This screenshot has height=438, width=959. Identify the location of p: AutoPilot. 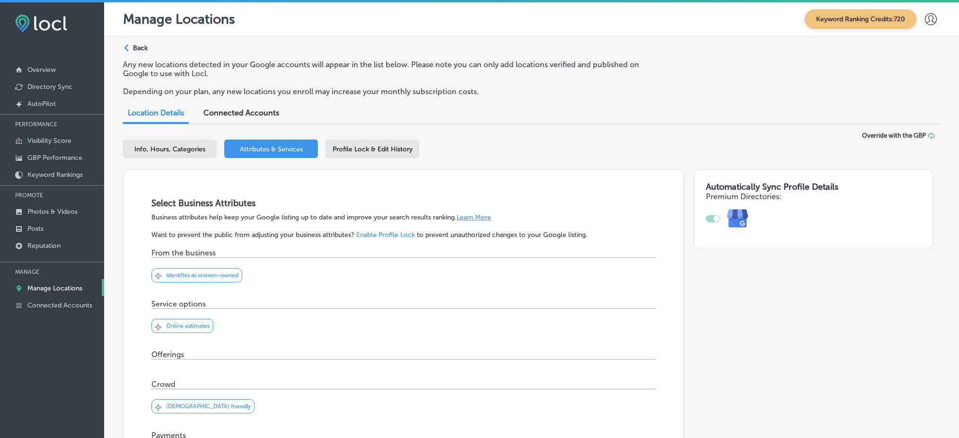
(42, 104).